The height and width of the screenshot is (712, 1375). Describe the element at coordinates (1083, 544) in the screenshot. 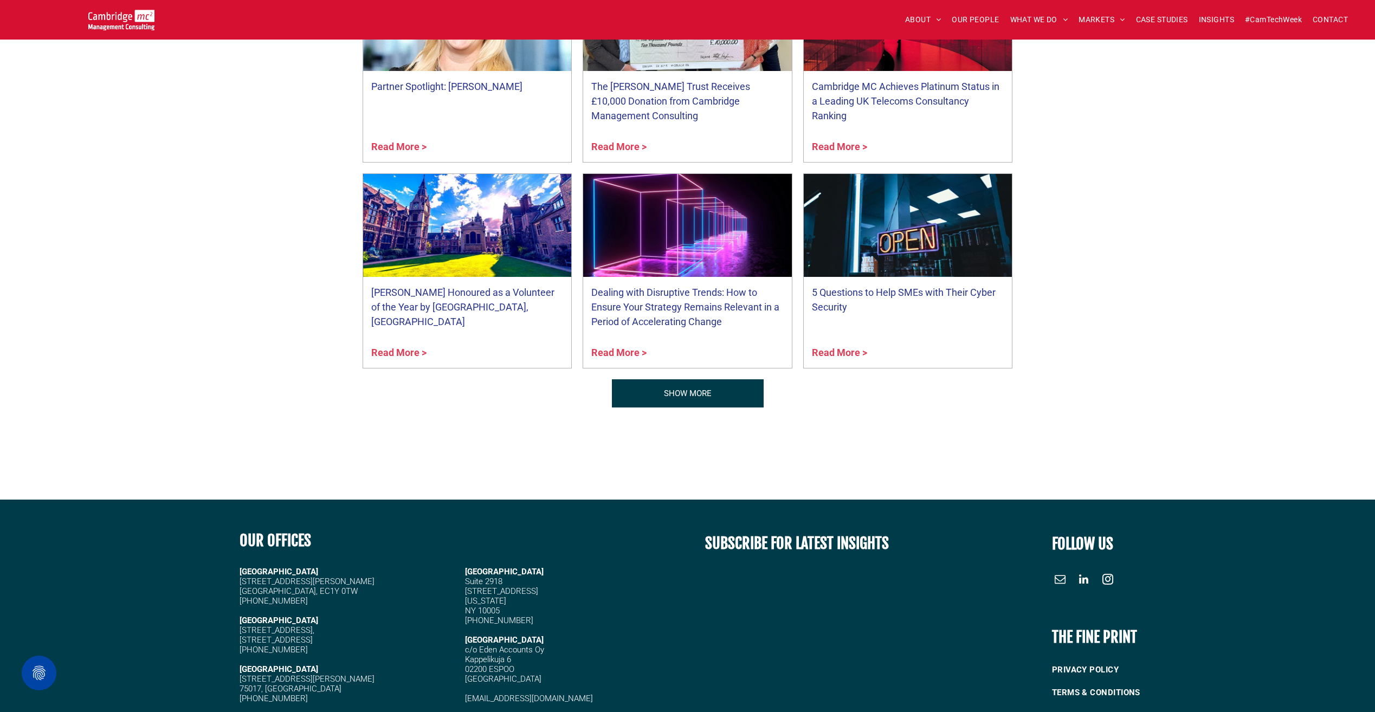

I see `font: FOLLOW US` at that location.